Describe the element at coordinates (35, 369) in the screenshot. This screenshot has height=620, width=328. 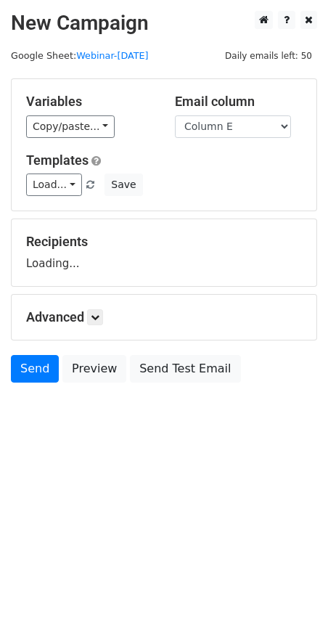
I see `a: Send` at that location.